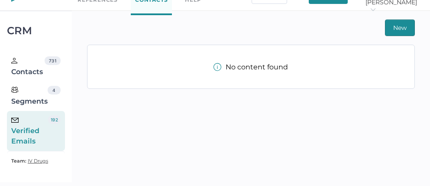 This screenshot has width=430, height=186. Describe the element at coordinates (36, 31) in the screenshot. I see `div: CRM` at that location.